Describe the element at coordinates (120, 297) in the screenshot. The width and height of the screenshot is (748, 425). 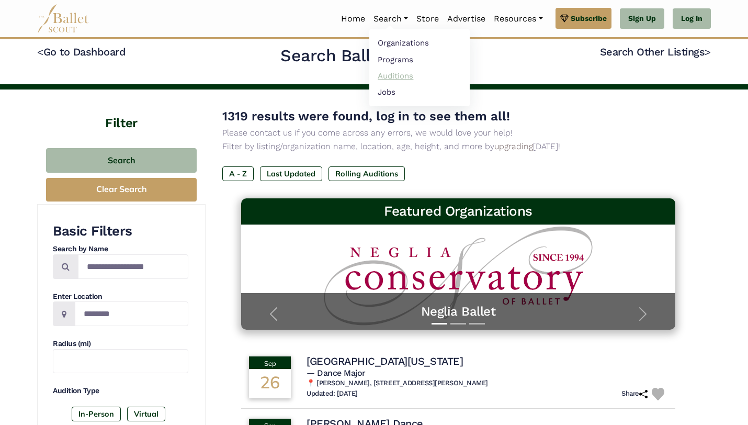
I see `h4: Enter Location` at that location.